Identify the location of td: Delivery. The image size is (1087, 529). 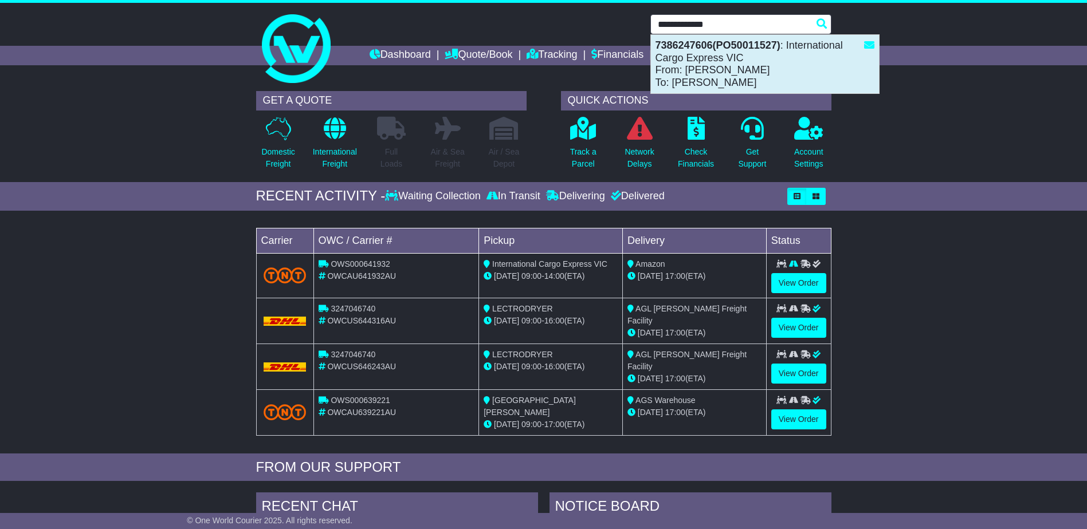
(694, 241).